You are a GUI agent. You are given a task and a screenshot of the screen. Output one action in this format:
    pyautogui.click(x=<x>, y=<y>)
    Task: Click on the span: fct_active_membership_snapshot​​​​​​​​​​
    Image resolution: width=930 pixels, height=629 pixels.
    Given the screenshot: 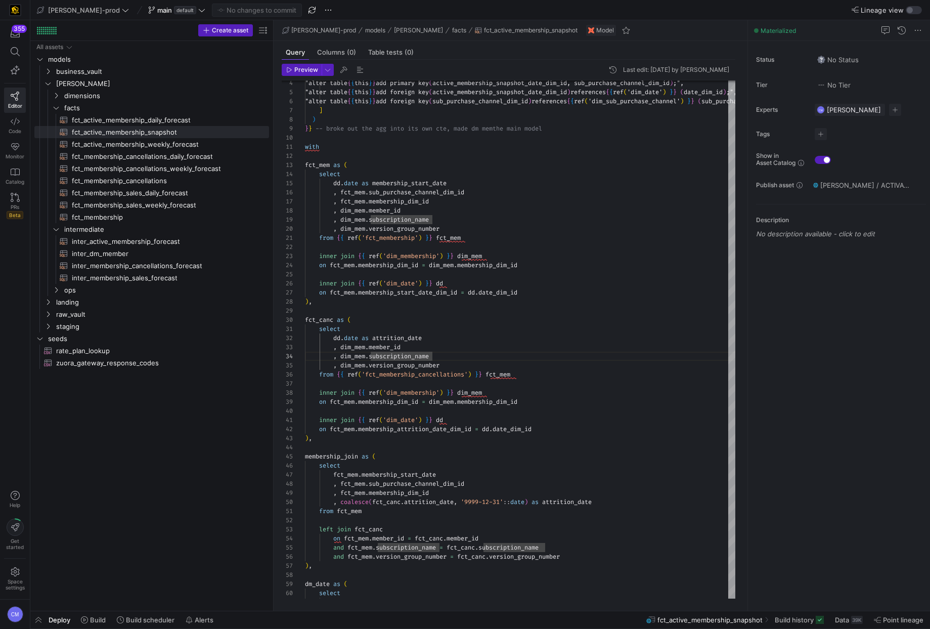 What is the action you would take?
    pyautogui.click(x=164, y=132)
    